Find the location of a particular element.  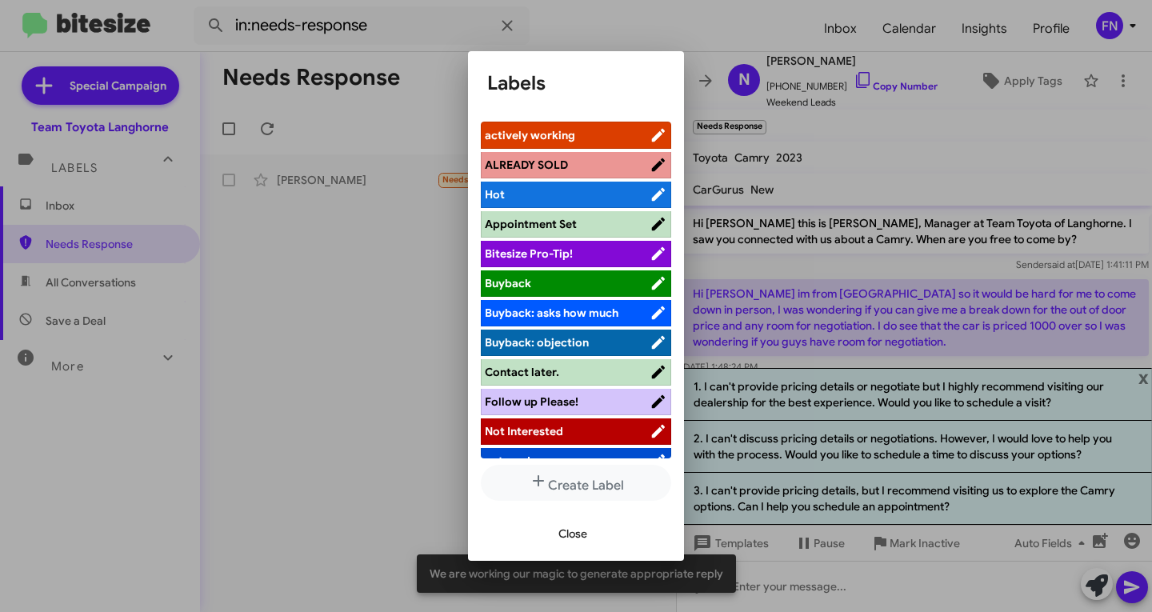

span: Buyback: objection is located at coordinates (537, 342).